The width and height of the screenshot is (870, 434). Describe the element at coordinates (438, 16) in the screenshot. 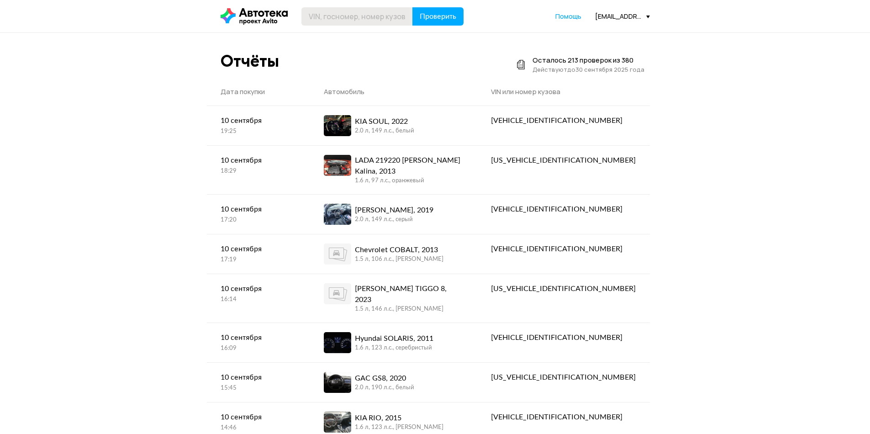

I see `span: Проверить` at that location.